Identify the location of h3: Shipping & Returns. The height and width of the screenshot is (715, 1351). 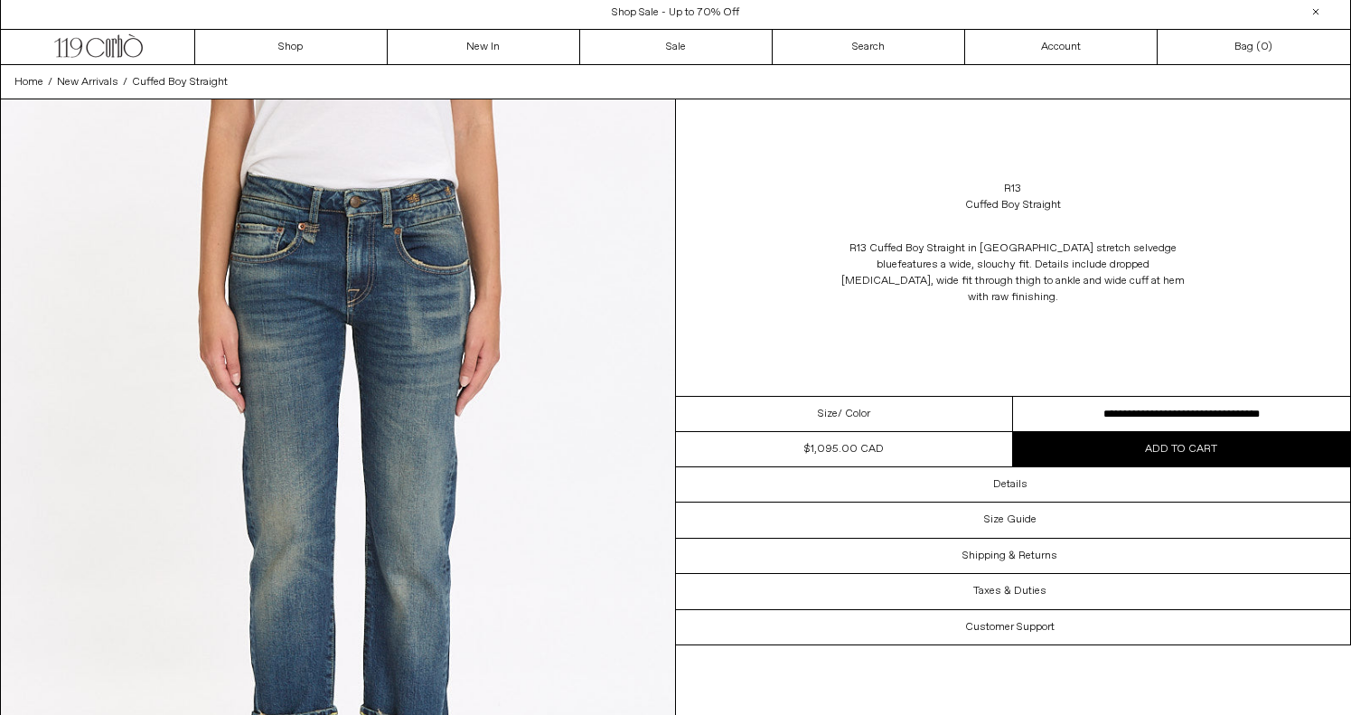
(1010, 556).